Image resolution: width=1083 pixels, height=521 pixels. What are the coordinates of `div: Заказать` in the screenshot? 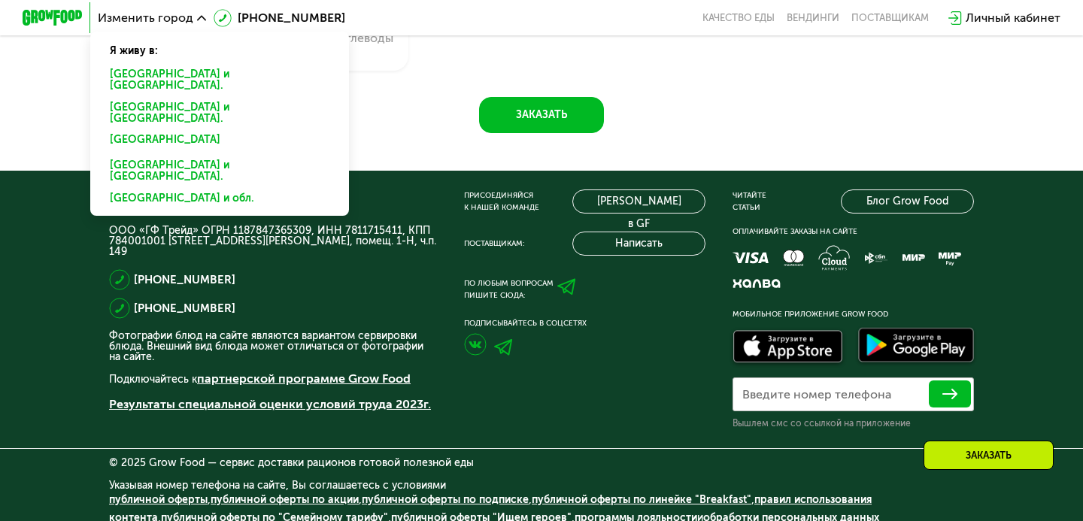 It's located at (989, 455).